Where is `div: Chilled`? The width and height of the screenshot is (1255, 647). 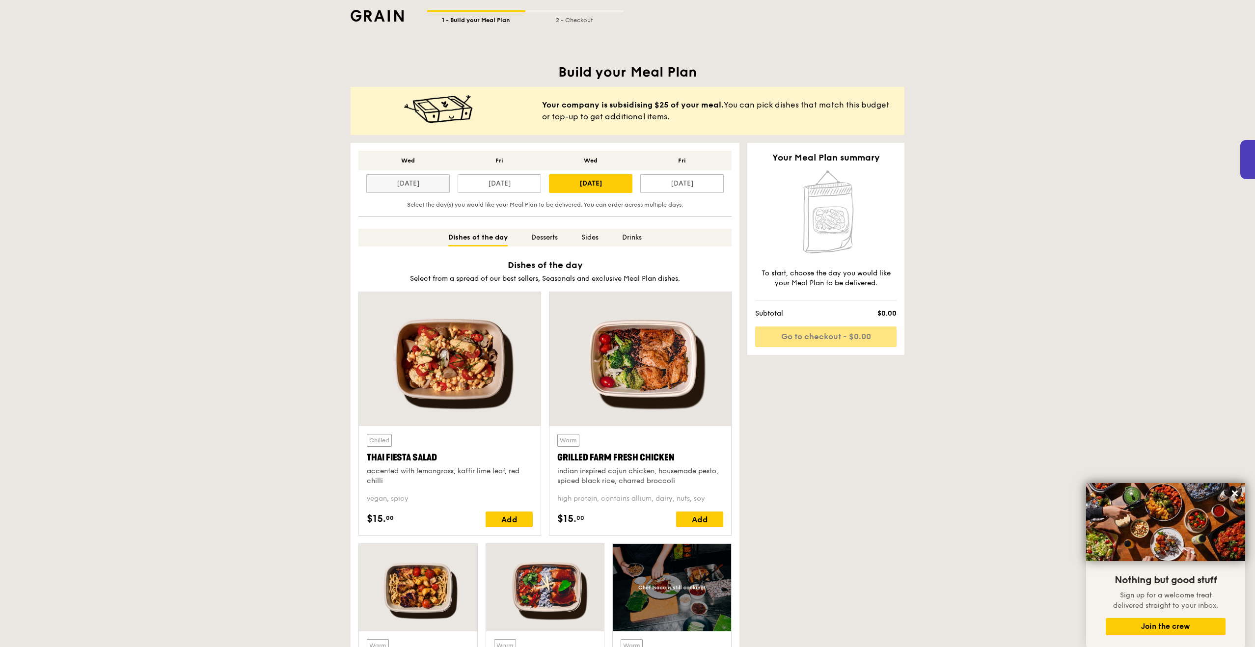 div: Chilled is located at coordinates (379, 441).